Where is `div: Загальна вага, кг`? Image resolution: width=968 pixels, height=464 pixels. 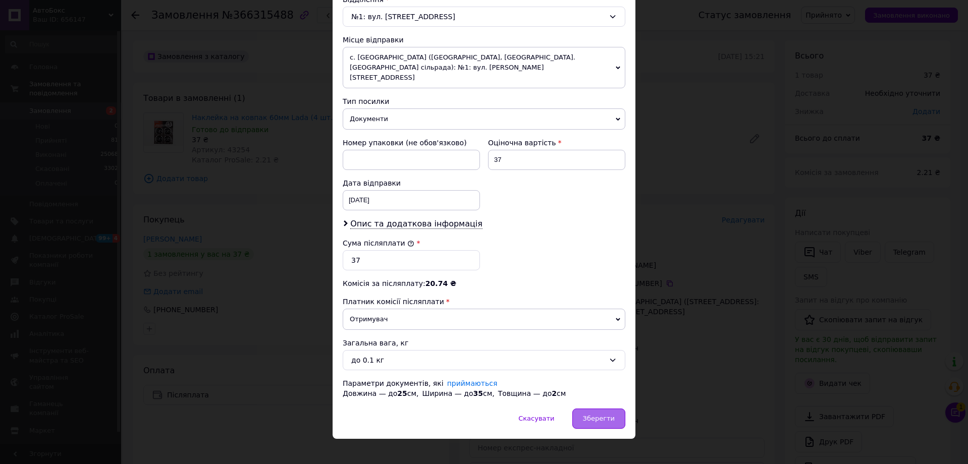
div: Загальна вага, кг is located at coordinates (484, 343).